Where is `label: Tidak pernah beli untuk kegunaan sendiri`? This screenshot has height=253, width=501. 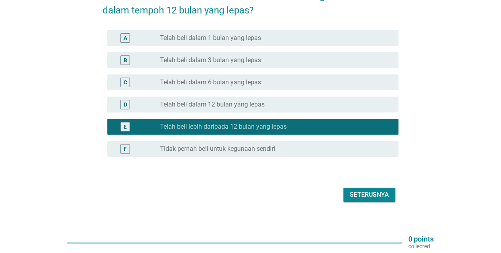
label: Tidak pernah beli untuk kegunaan sendiri is located at coordinates (217, 149).